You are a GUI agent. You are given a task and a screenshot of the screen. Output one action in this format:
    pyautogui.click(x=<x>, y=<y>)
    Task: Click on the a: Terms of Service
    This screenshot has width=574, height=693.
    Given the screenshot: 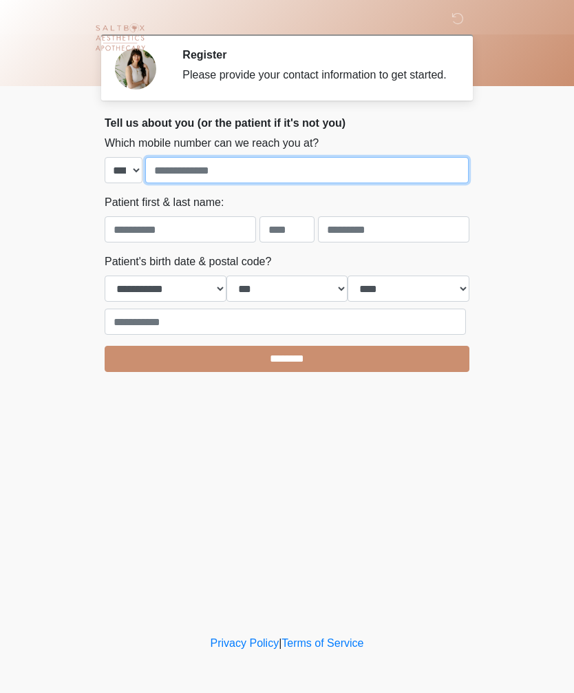 What is the action you would take?
    pyautogui.click(x=322, y=642)
    